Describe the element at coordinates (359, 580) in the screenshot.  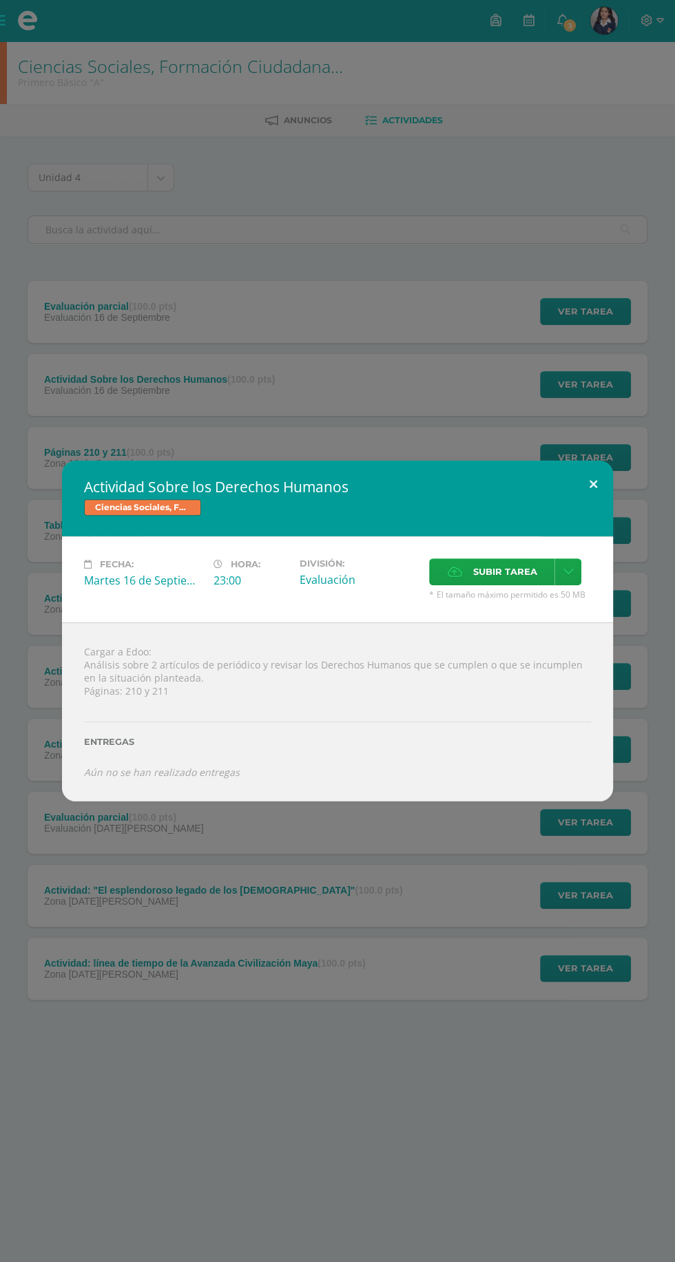
I see `div: Evaluación` at that location.